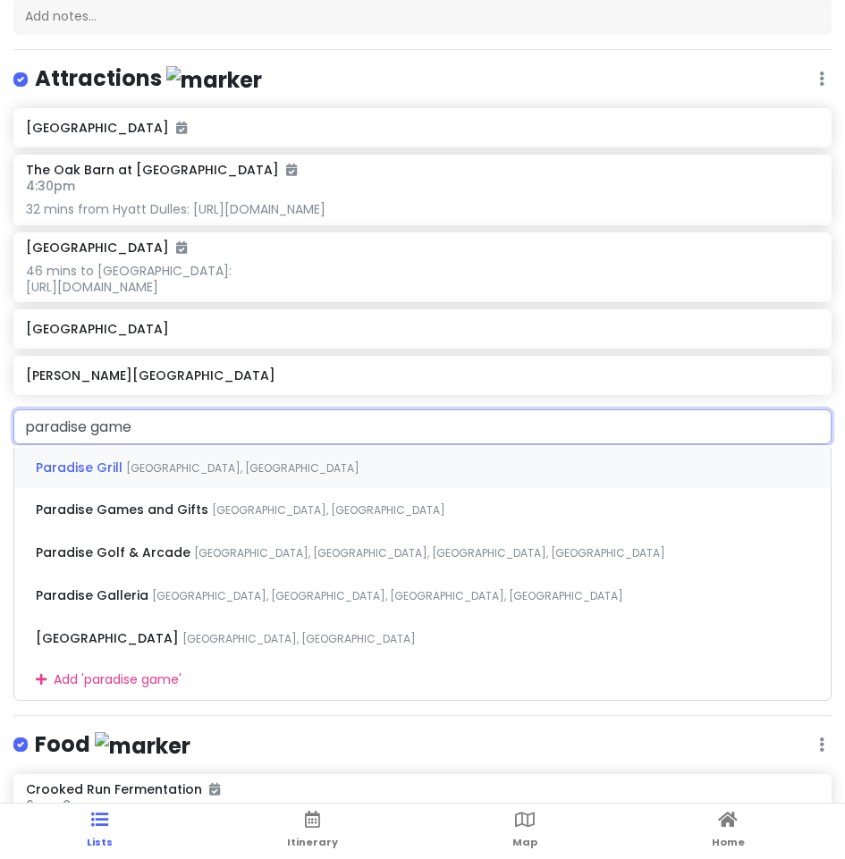 The image size is (845, 859). What do you see at coordinates (99, 842) in the screenshot?
I see `span: Lists` at bounding box center [99, 842].